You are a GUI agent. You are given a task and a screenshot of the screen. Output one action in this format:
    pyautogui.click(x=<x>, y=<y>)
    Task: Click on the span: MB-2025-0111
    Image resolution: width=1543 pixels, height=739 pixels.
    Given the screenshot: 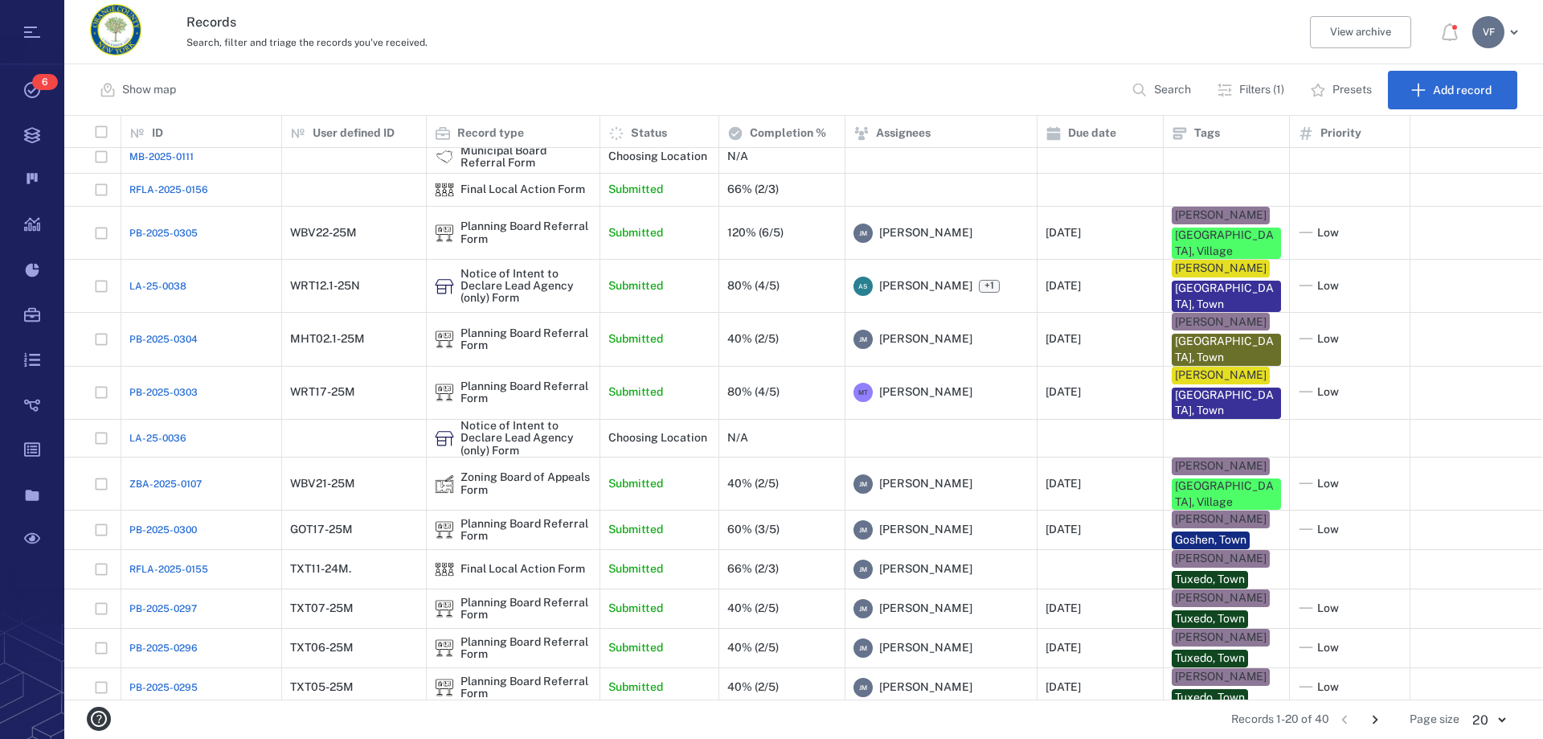 What is the action you would take?
    pyautogui.click(x=162, y=157)
    